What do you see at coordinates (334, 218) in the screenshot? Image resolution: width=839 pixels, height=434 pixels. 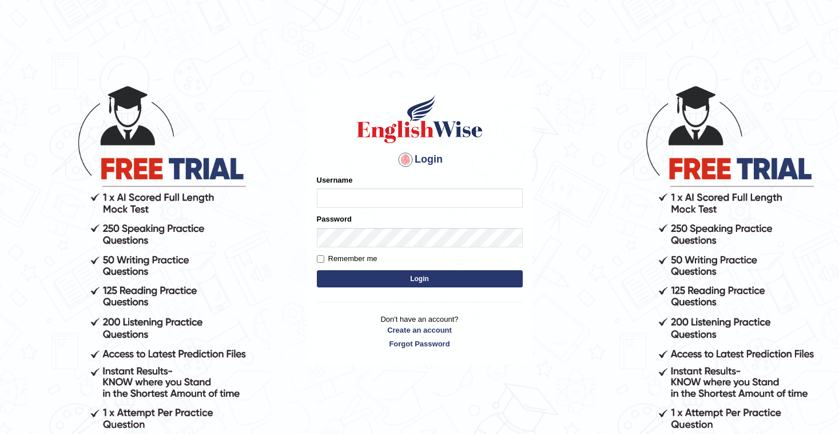 I see `label: Password` at bounding box center [334, 218].